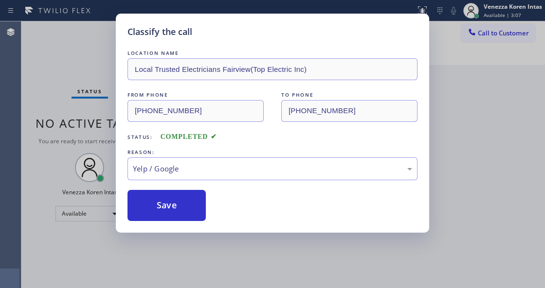  Describe the element at coordinates (272, 53) in the screenshot. I see `div: LOCATION NAME` at that location.